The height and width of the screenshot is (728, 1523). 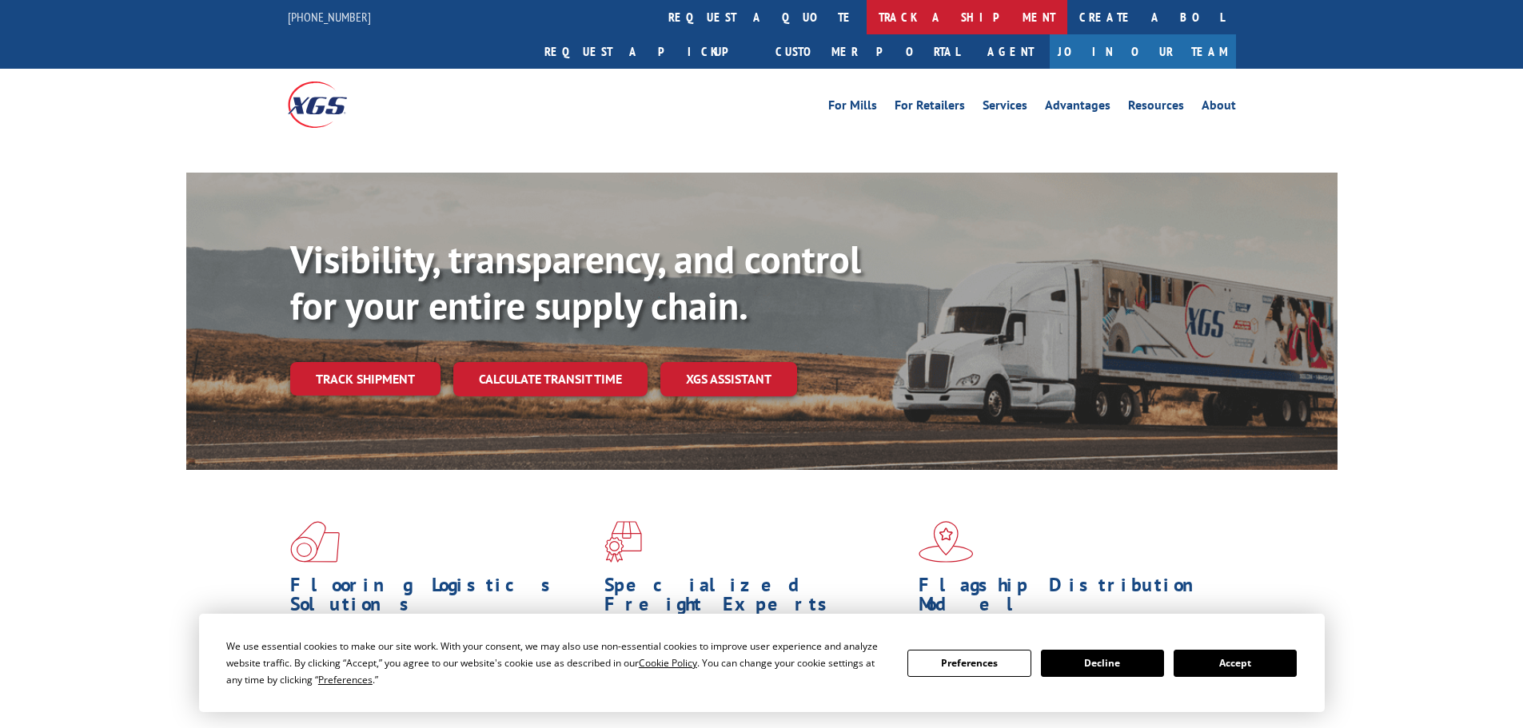 What do you see at coordinates (969, 663) in the screenshot?
I see `button: Preferences` at bounding box center [969, 663].